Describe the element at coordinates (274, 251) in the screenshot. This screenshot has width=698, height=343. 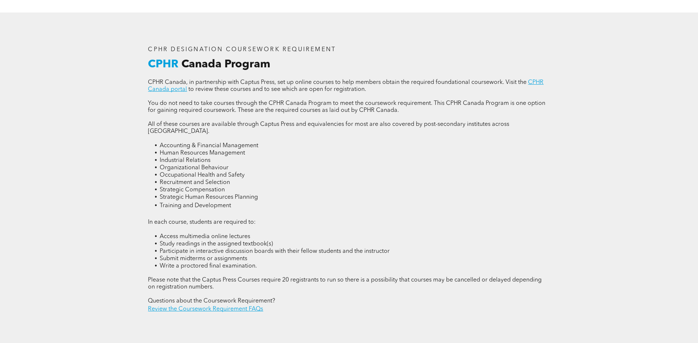
I see `span: Participate in interactive discussion boards with their fellow students and the instructor` at that location.